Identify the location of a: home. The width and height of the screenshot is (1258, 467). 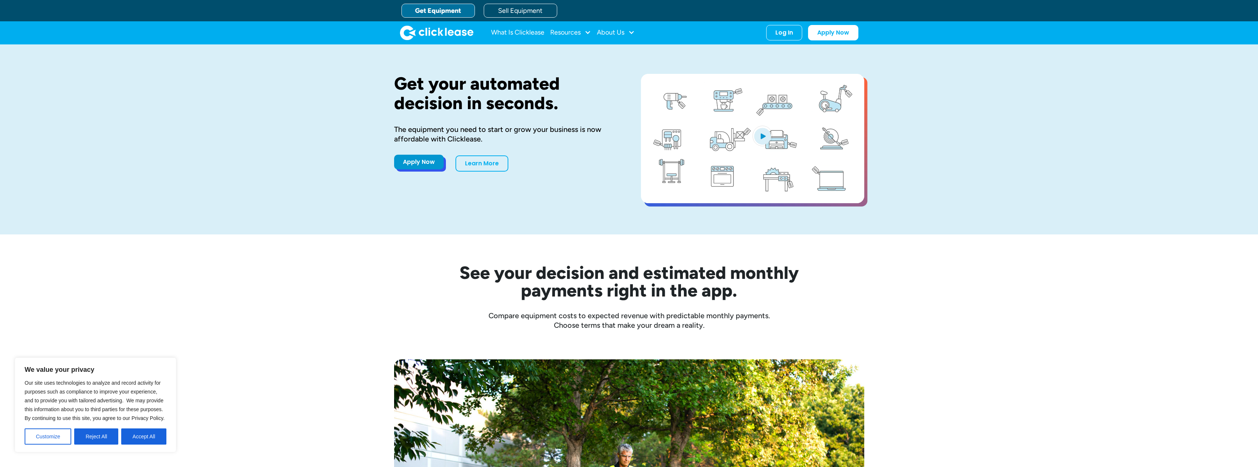
(437, 33).